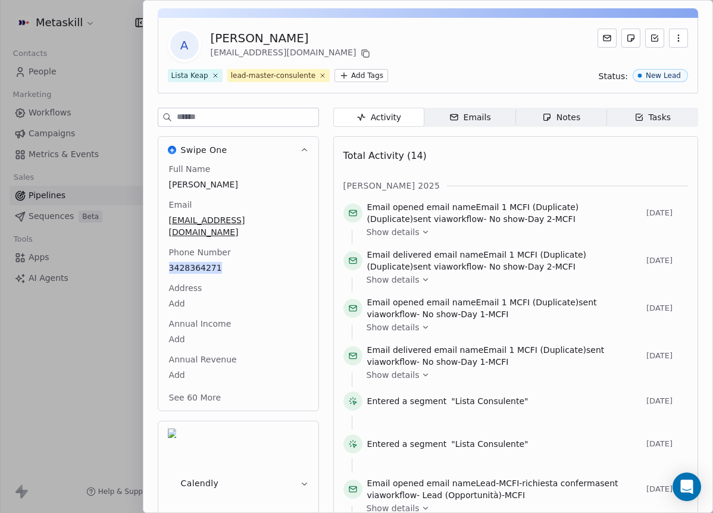 The width and height of the screenshot is (713, 513). What do you see at coordinates (385, 155) in the screenshot?
I see `span: Total Activity (14)` at bounding box center [385, 155].